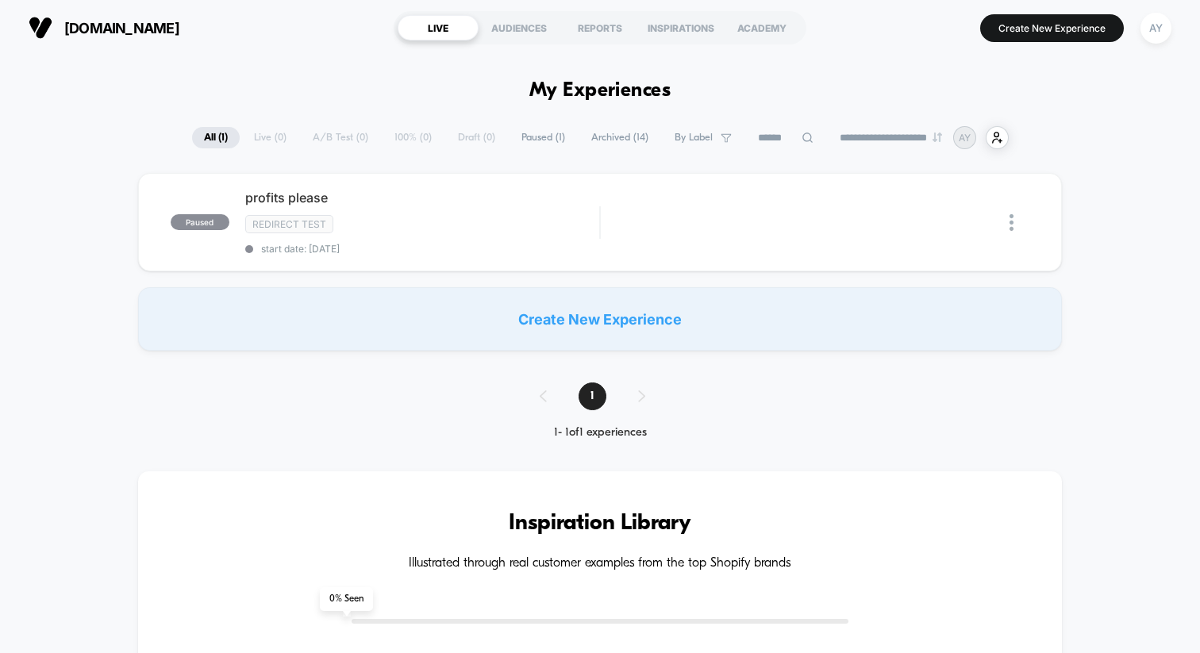  Describe the element at coordinates (620, 137) in the screenshot. I see `span: Archived ( 14 )` at that location.